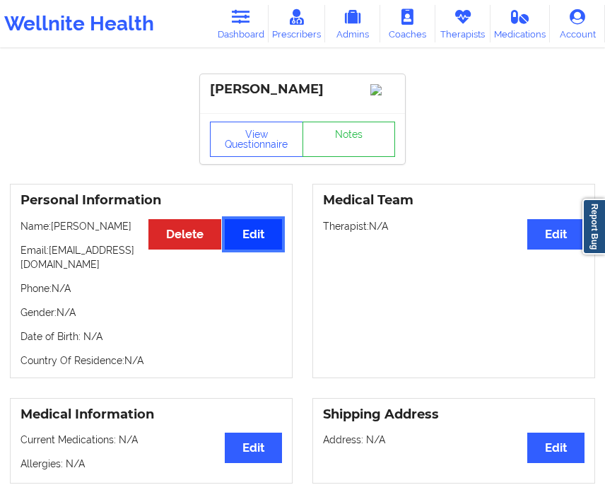 The width and height of the screenshot is (605, 497). Describe the element at coordinates (151, 440) in the screenshot. I see `p: Current Medications: N/A` at that location.